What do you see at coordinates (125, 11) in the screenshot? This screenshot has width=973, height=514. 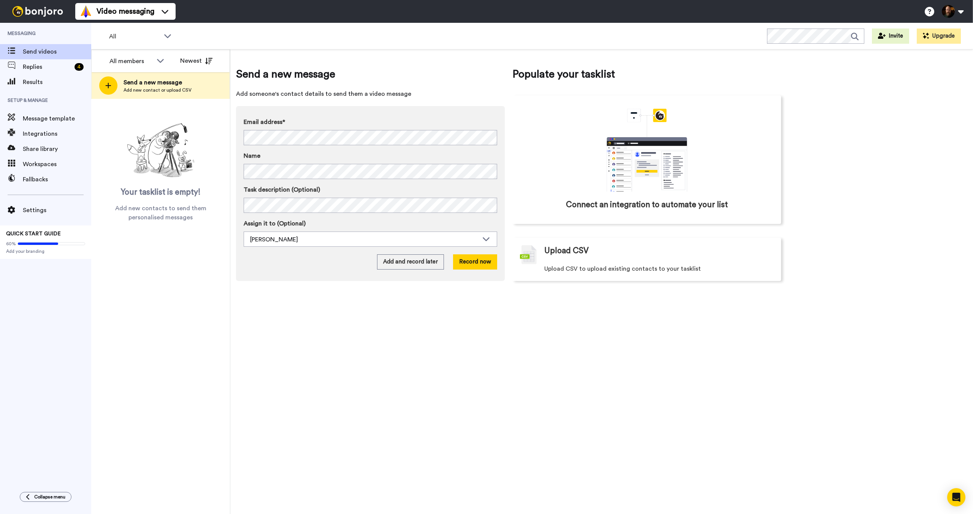 I see `span: Video messaging` at bounding box center [125, 11].